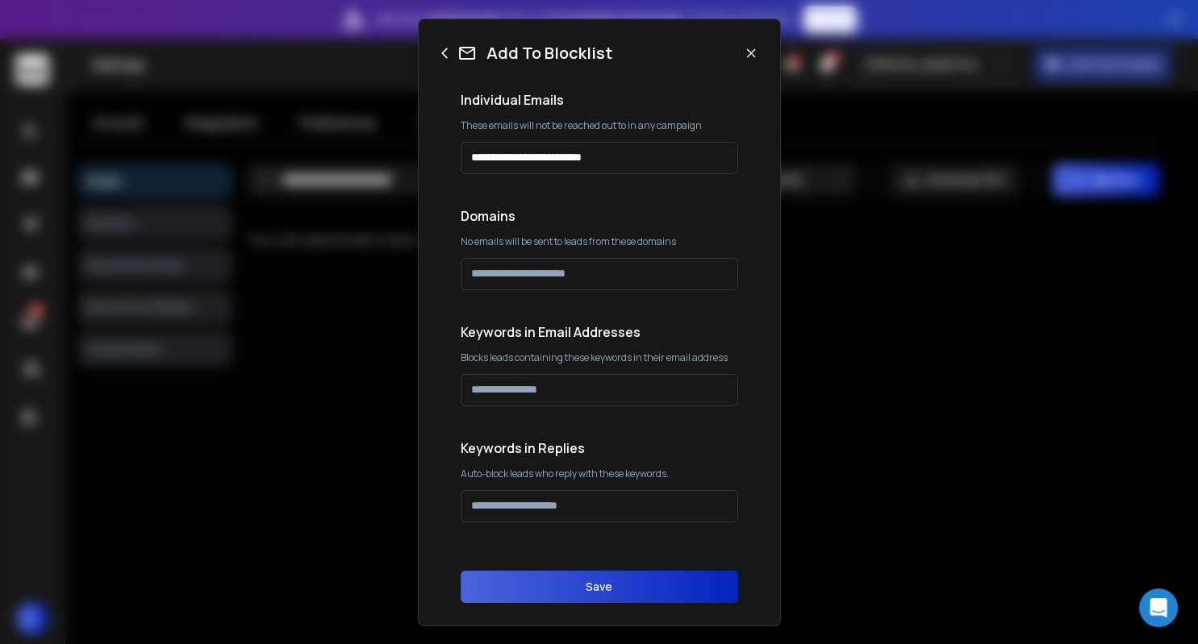  What do you see at coordinates (599, 358) in the screenshot?
I see `p: Blocks leads containing these keywords in their email address` at bounding box center [599, 358].